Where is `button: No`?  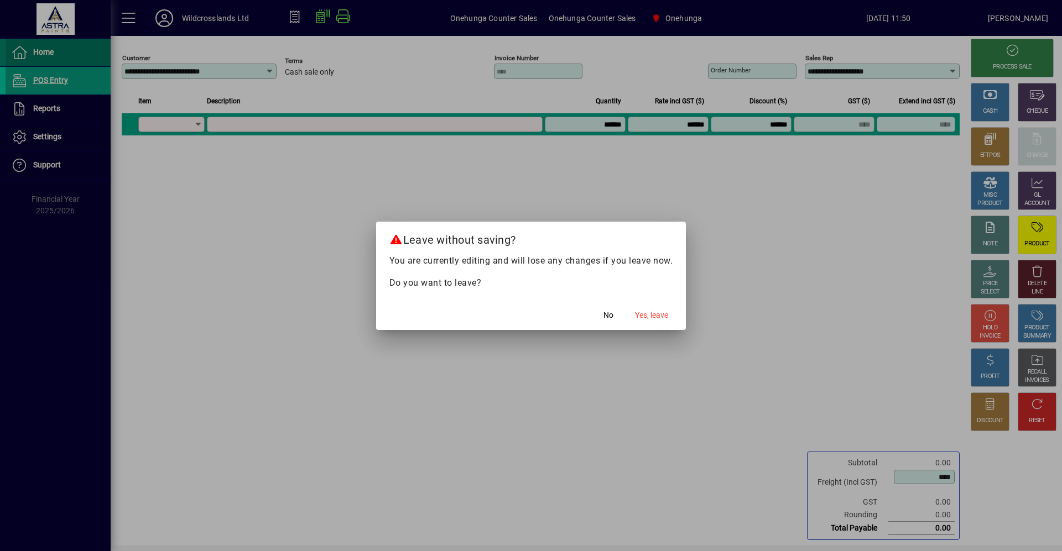 button: No is located at coordinates (608, 316).